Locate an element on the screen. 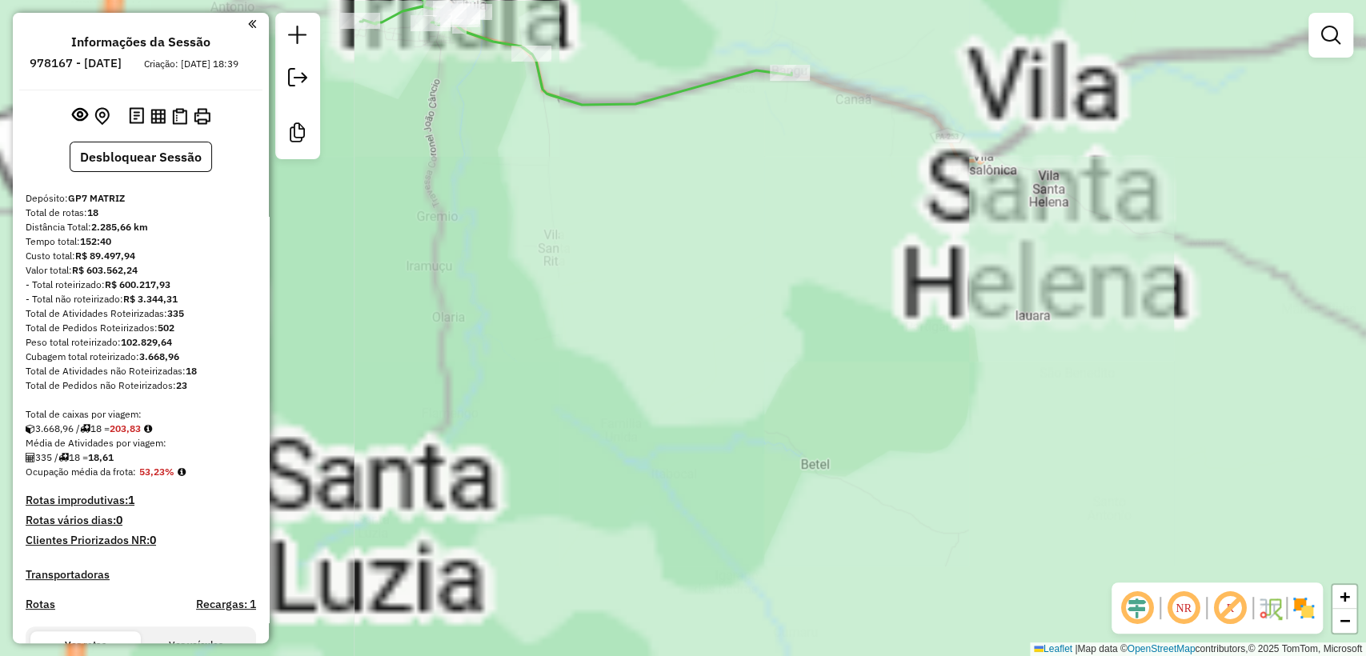 Image resolution: width=1366 pixels, height=656 pixels. div: Valor total: is located at coordinates (141, 271).